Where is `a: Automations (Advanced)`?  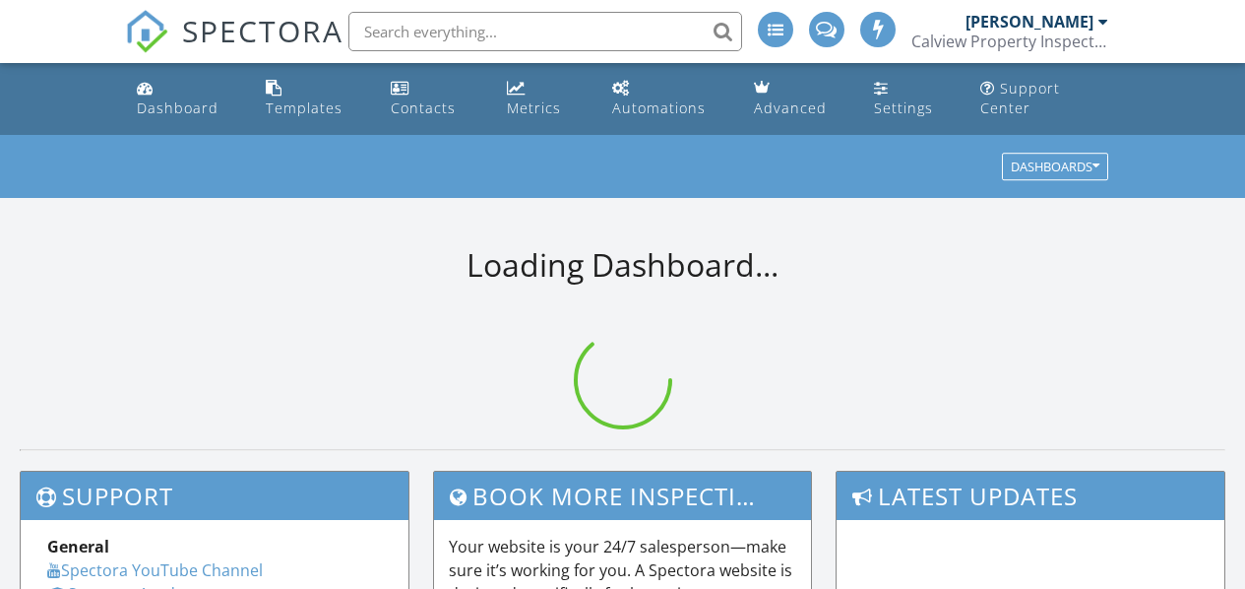 a: Automations (Advanced) is located at coordinates (667, 98).